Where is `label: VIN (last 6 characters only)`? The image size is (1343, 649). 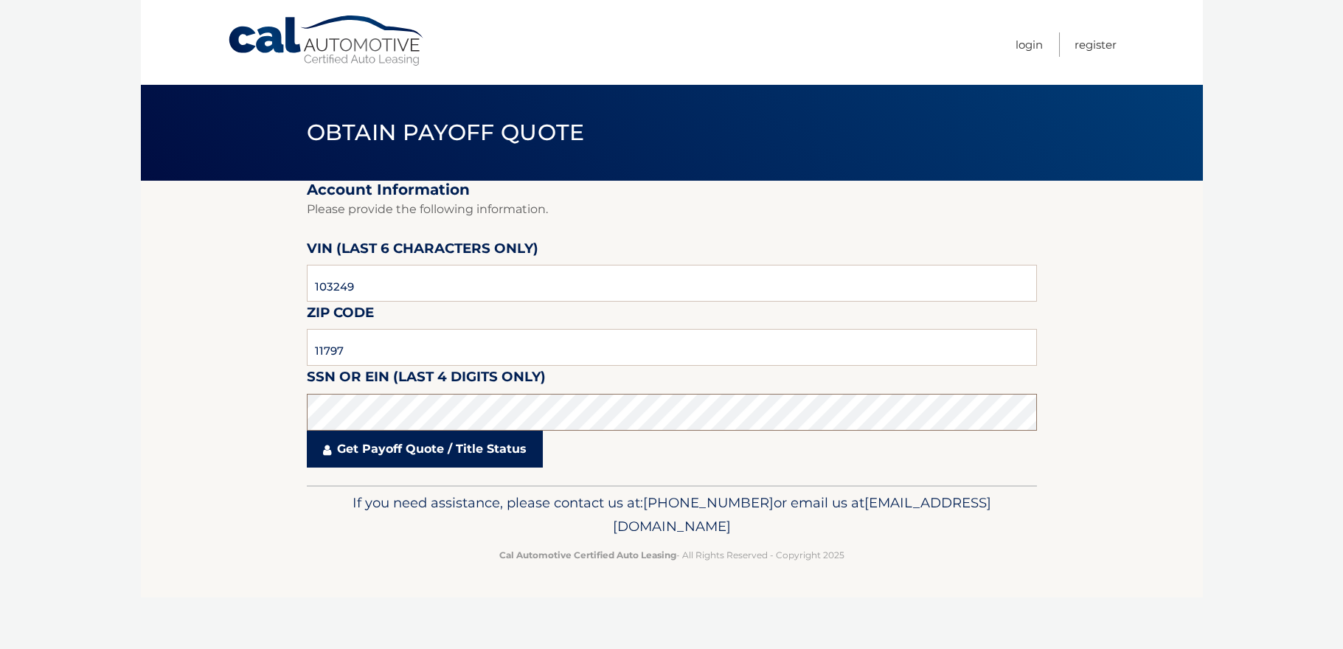 label: VIN (last 6 characters only) is located at coordinates (423, 251).